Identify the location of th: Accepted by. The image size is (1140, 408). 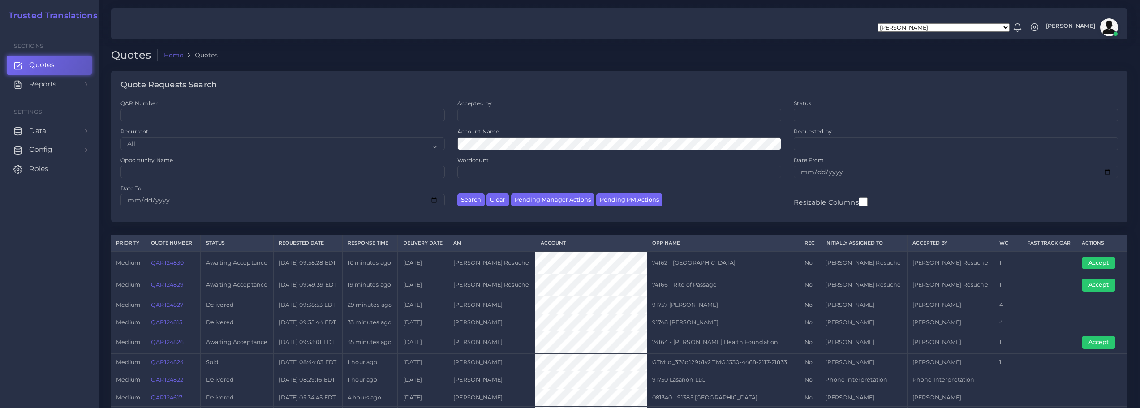
(951, 243).